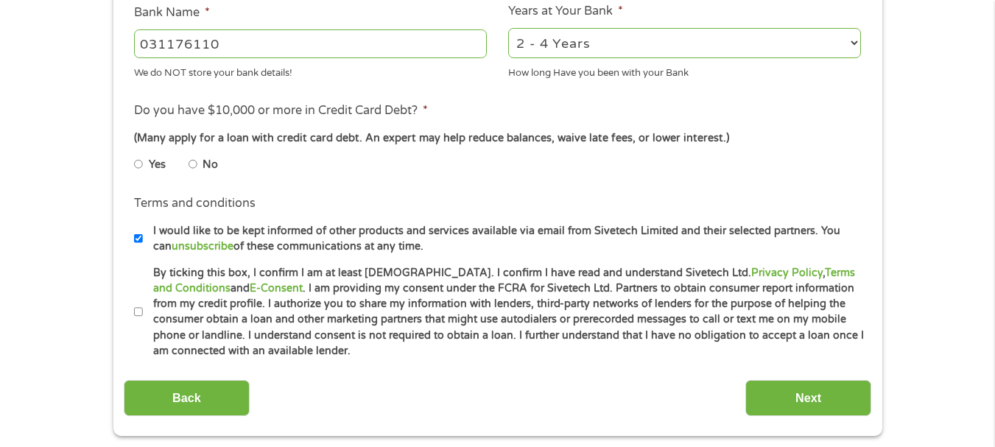  What do you see at coordinates (497, 138) in the screenshot?
I see `div: (Many apply for a loan with credit card debt. An expert may help reduce balances, waive late fees...` at bounding box center [497, 138].